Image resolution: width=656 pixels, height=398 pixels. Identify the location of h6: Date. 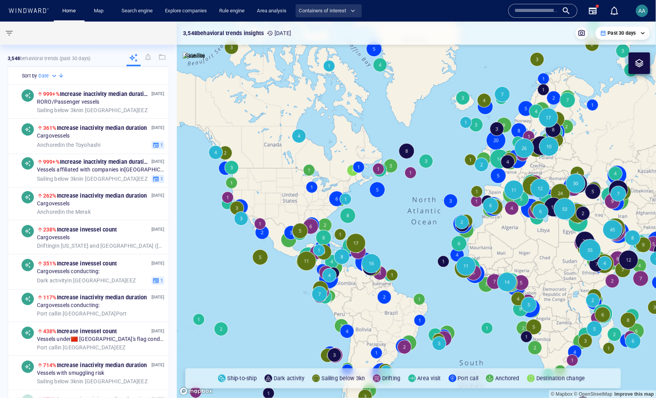
(43, 76).